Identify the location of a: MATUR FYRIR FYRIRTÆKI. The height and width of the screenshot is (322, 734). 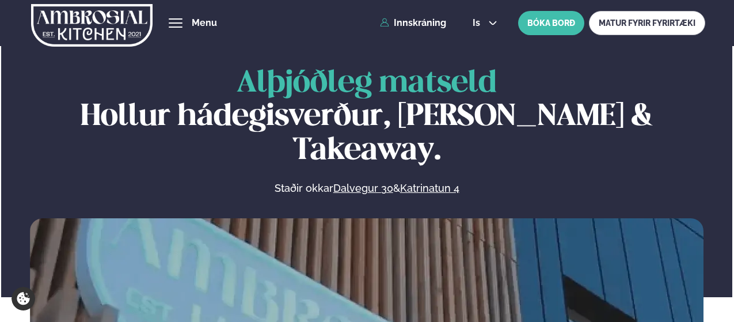
(647, 23).